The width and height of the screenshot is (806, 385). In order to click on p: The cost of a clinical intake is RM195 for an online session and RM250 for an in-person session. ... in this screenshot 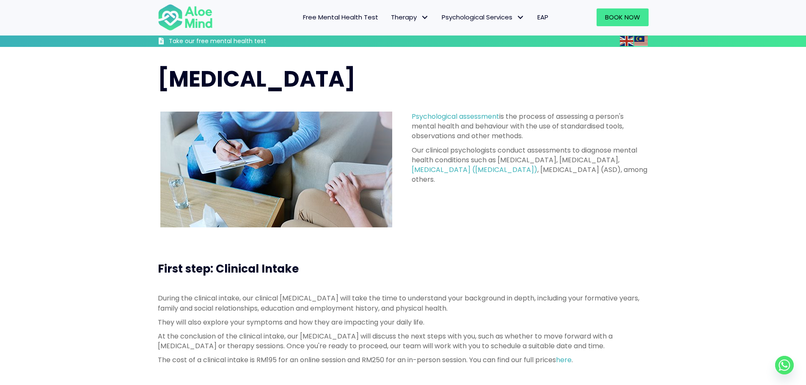, I will do `click(403, 360)`.